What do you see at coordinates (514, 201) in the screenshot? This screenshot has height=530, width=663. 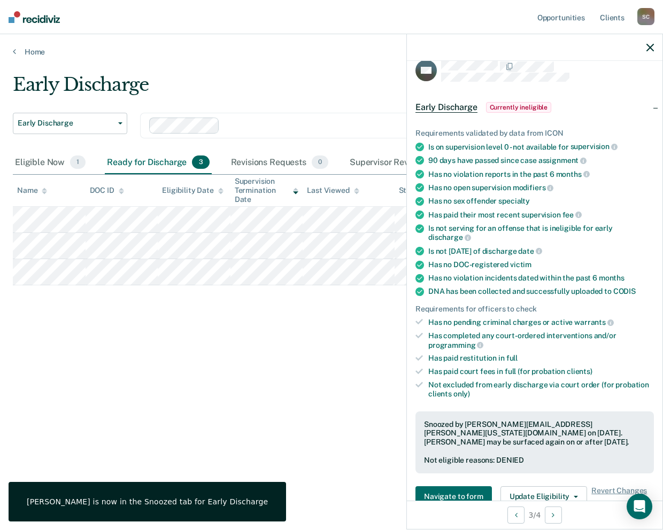 I see `span: specialty` at bounding box center [514, 201].